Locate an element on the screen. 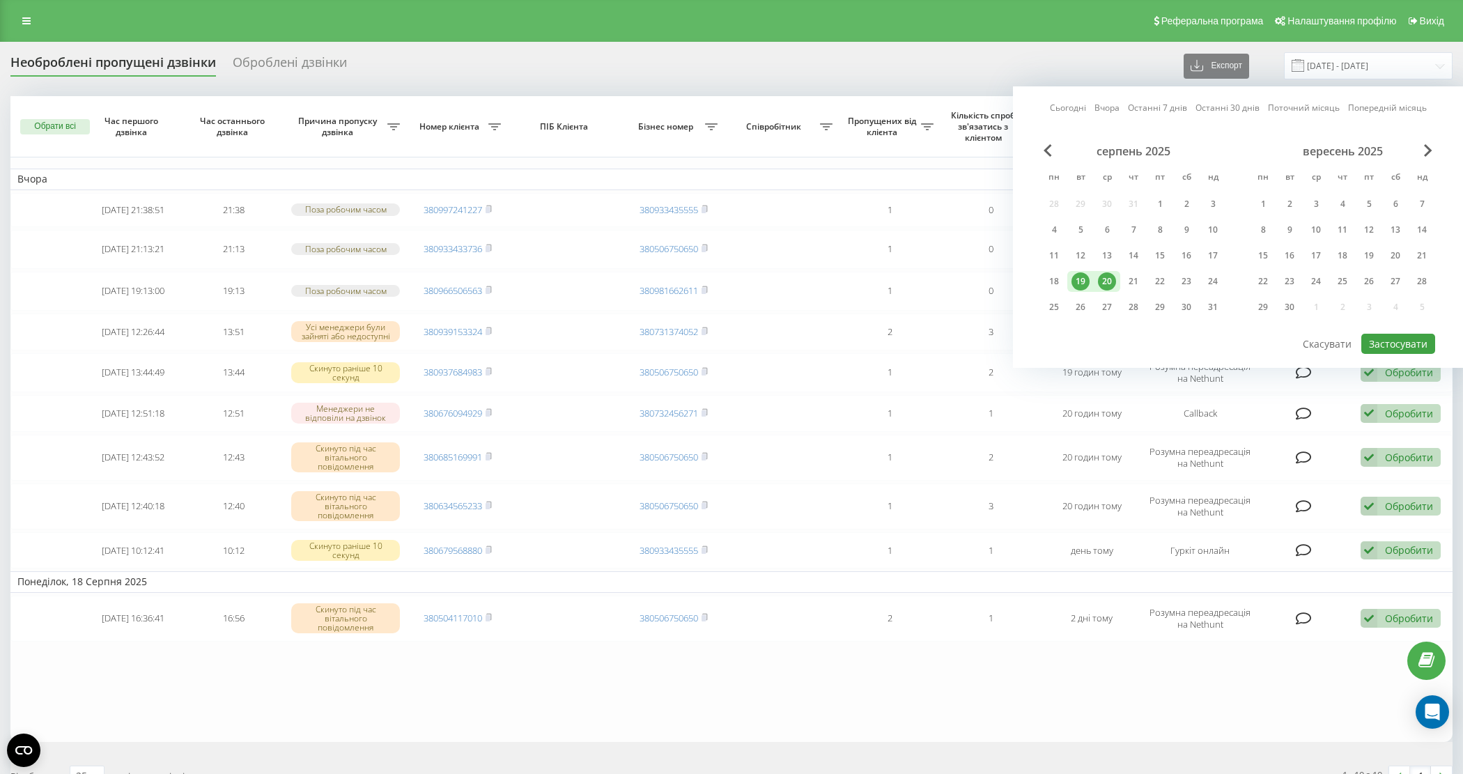  div: нд 3 серп 2025 р. is located at coordinates (1213, 204).